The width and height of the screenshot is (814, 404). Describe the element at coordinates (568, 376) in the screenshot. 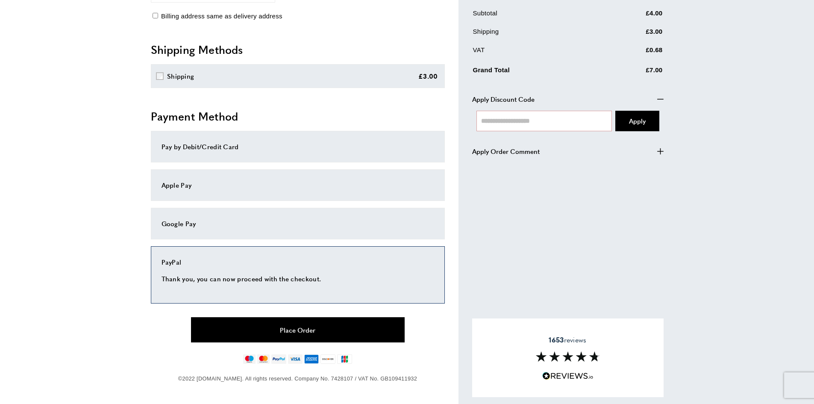

I see `img: Reviews.io 5 stars` at that location.